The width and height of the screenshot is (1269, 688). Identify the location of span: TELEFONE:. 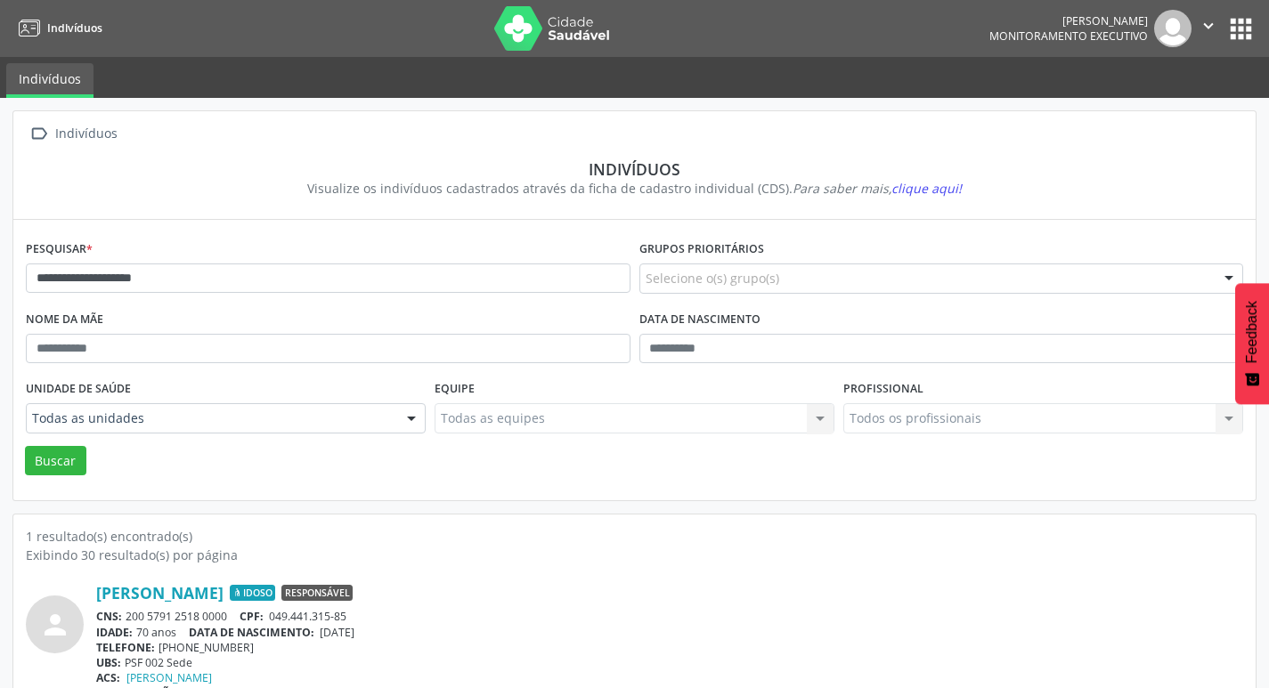
(126, 647).